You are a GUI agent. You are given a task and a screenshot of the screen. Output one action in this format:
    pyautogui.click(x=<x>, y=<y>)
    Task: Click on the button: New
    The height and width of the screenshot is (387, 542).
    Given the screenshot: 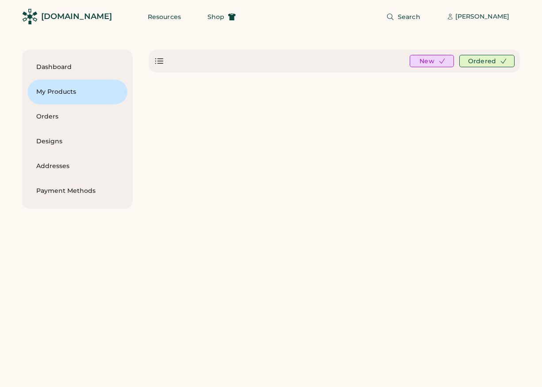 What is the action you would take?
    pyautogui.click(x=432, y=61)
    